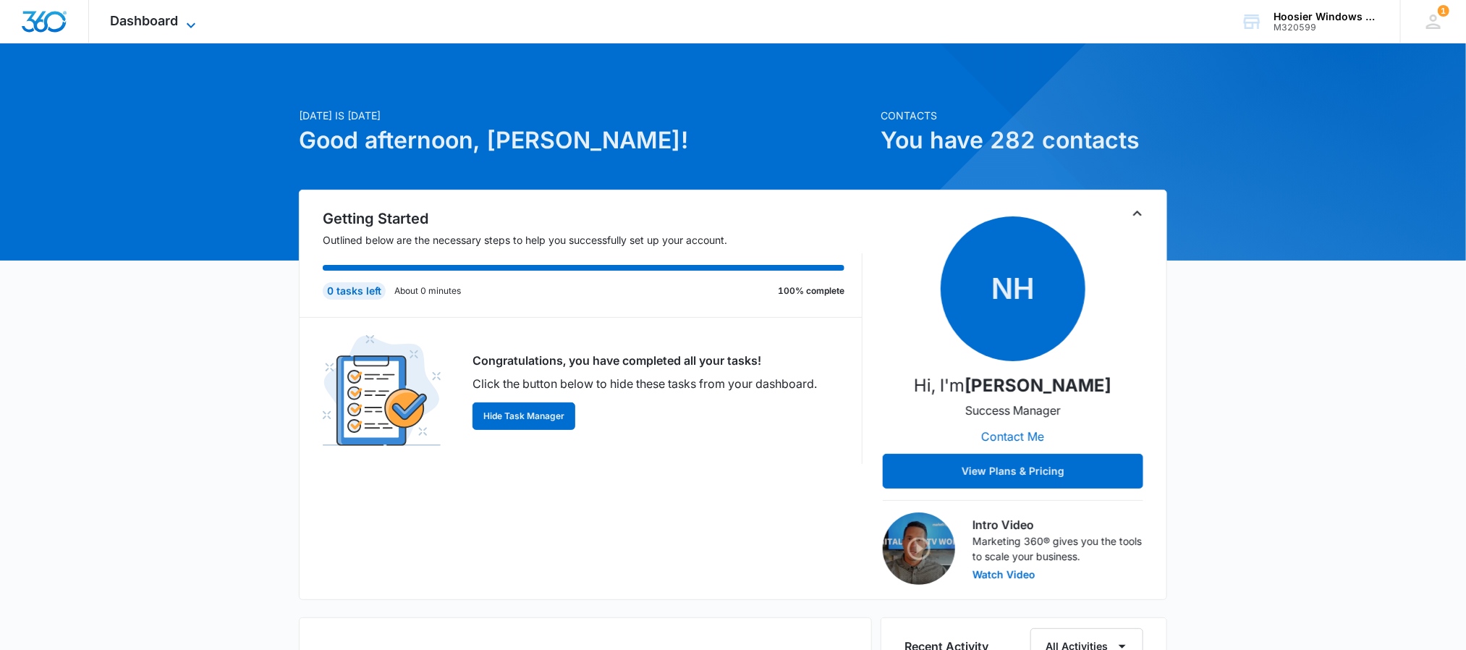 Image resolution: width=1466 pixels, height=650 pixels. I want to click on p: Hi, I'm, so click(1013, 386).